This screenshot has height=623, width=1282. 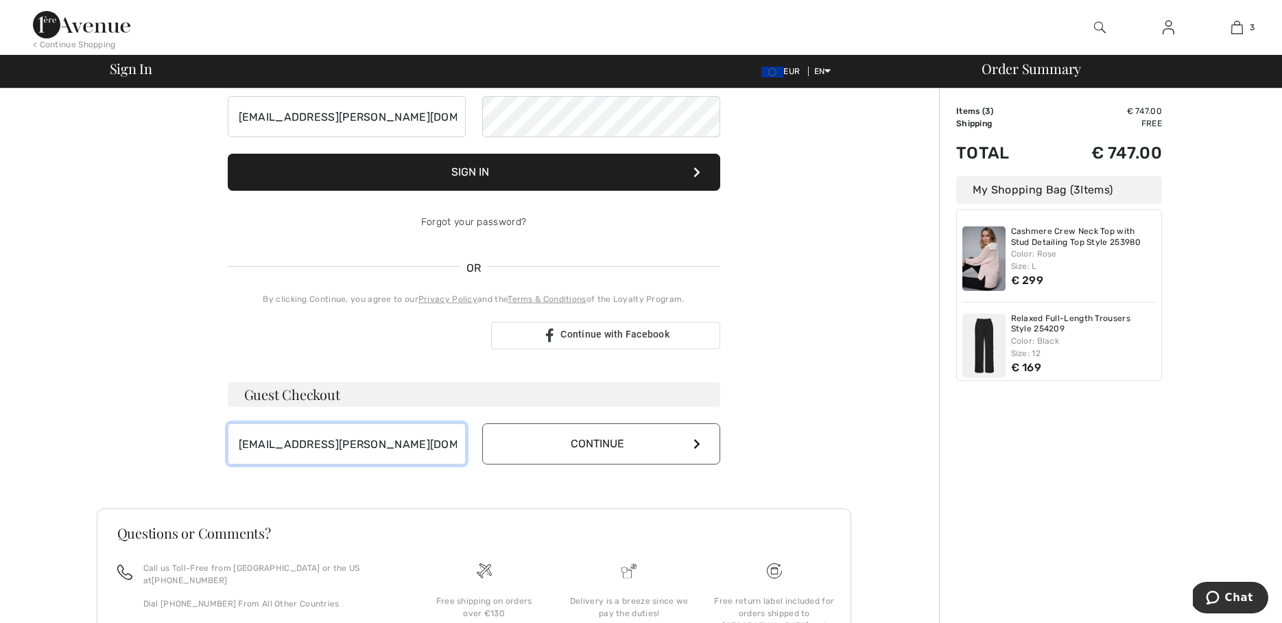 I want to click on img: Cashmere Crew Neck Top with Stud Detailing Top Style 253980, so click(x=983, y=259).